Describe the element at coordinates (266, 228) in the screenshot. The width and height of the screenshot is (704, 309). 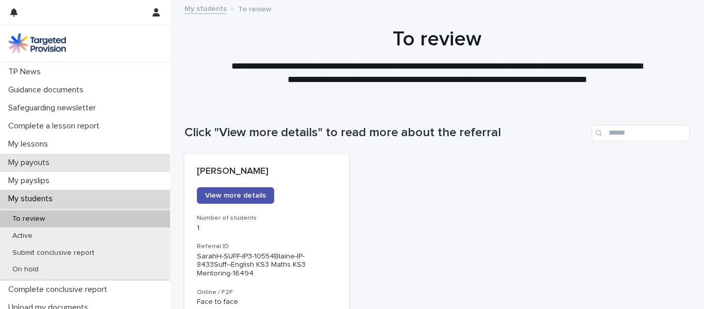
I see `p: 1` at that location.